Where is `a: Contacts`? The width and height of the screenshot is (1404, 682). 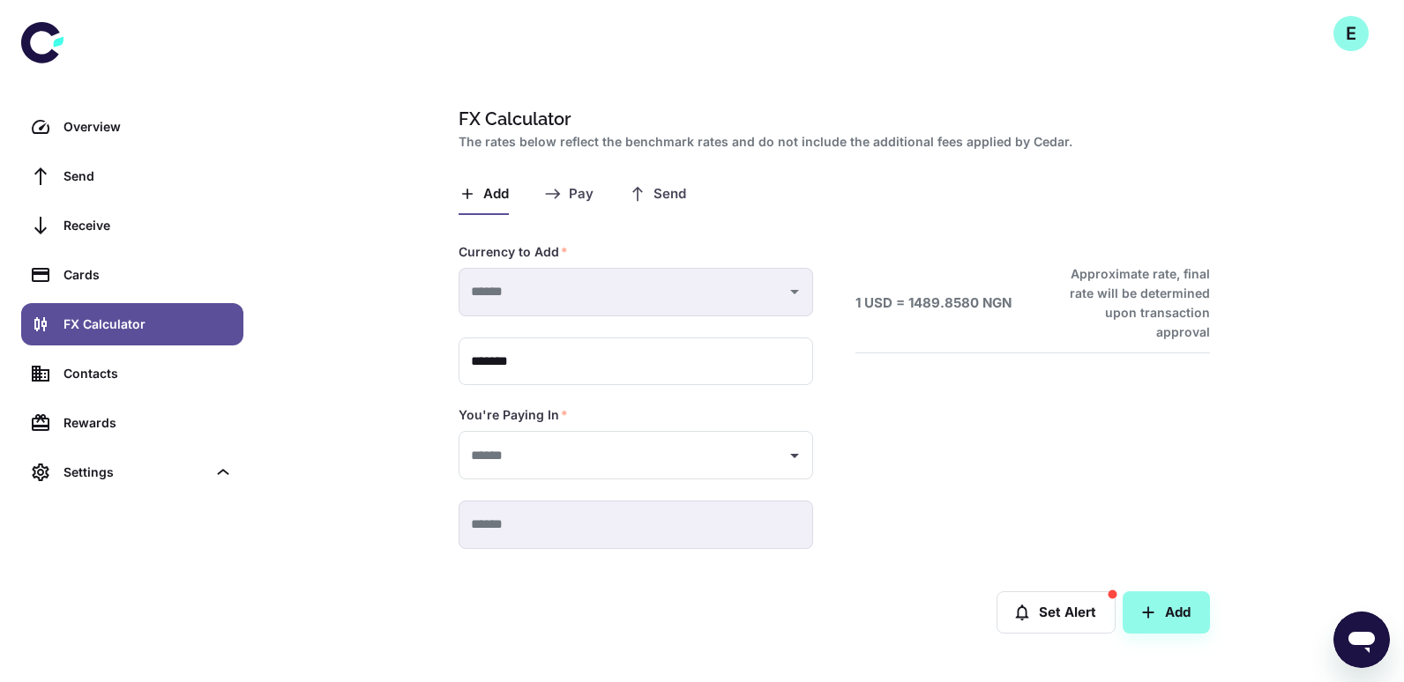
a: Contacts is located at coordinates (132, 374).